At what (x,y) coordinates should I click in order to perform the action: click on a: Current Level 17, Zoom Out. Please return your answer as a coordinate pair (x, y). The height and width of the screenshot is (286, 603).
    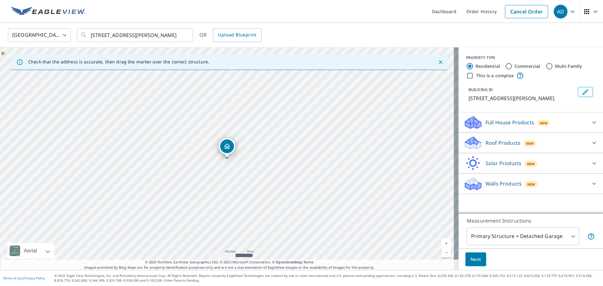
    Looking at the image, I should click on (446, 253).